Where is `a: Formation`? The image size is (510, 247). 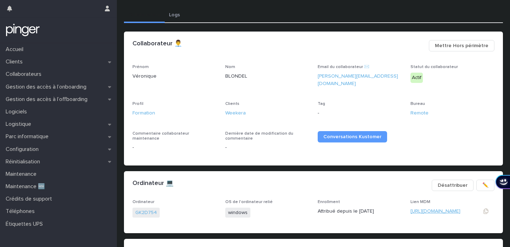 a: Formation is located at coordinates (144, 113).